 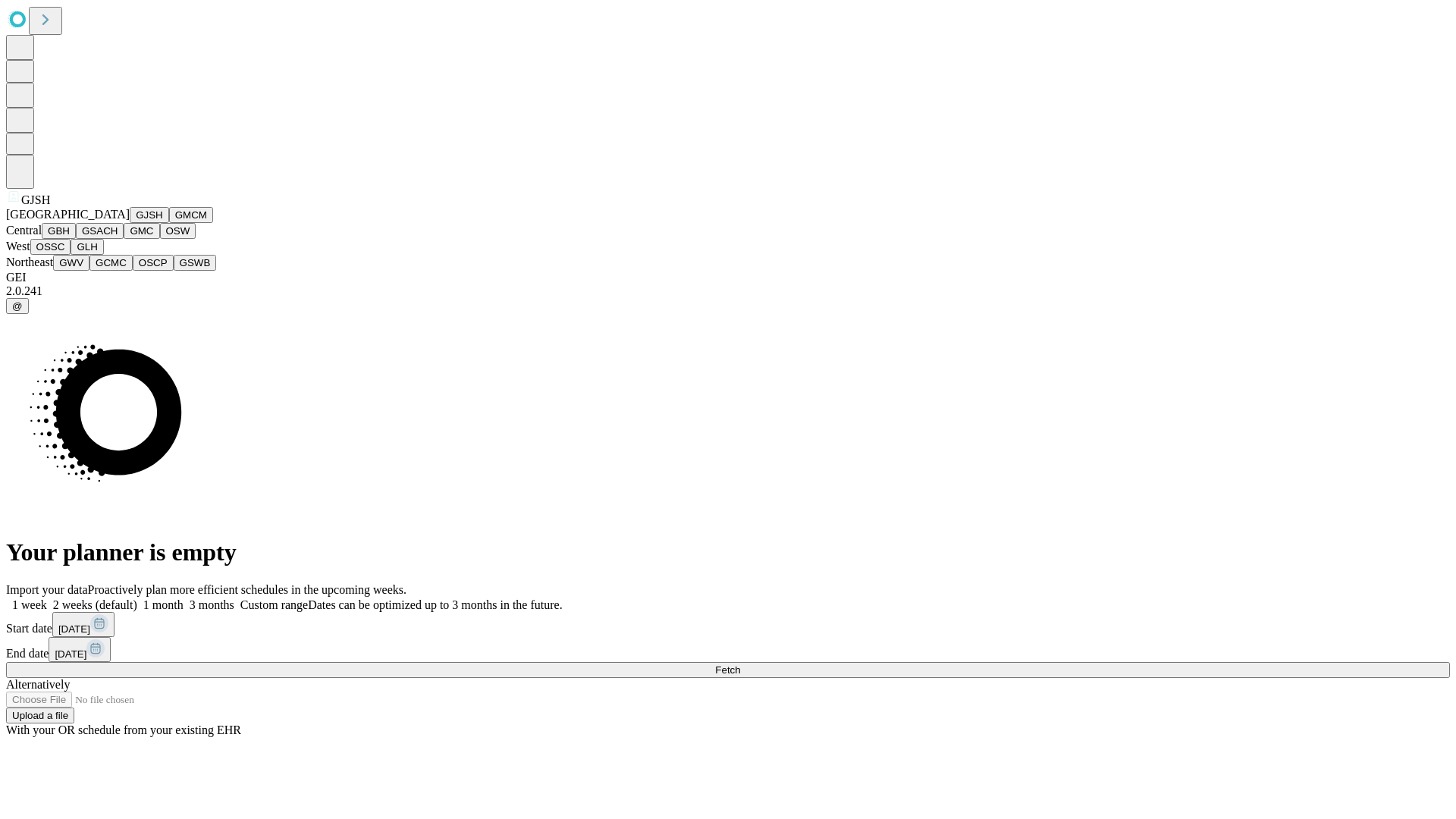 What do you see at coordinates (110, 262) in the screenshot?
I see `button: GCMC` at bounding box center [110, 262].